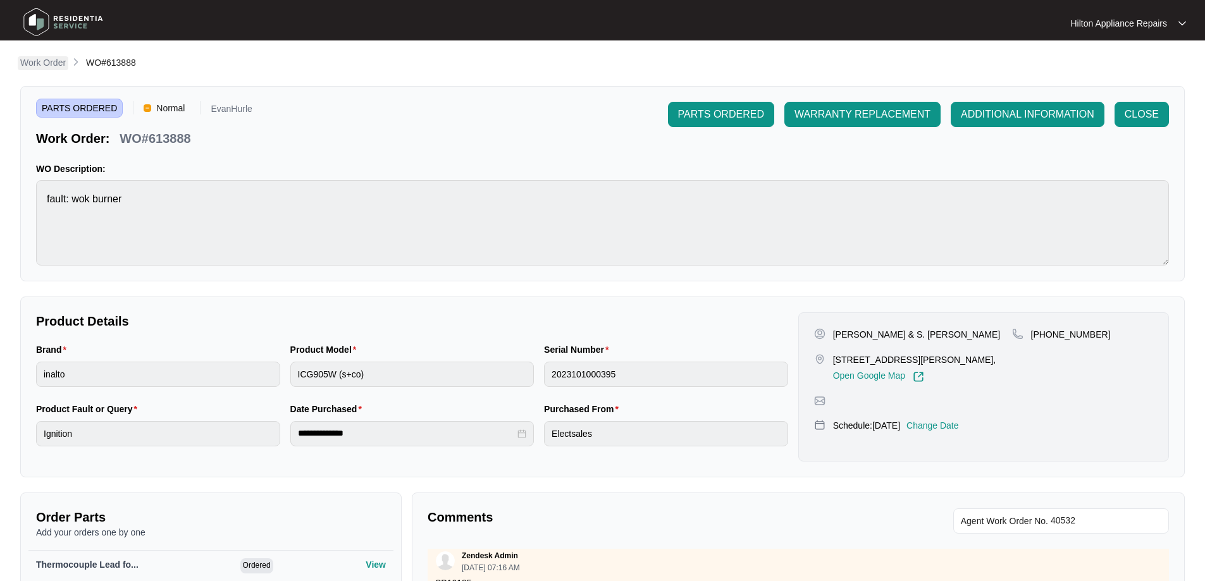 The height and width of the screenshot is (581, 1205). What do you see at coordinates (918, 377) in the screenshot?
I see `img: Link-External` at bounding box center [918, 377].